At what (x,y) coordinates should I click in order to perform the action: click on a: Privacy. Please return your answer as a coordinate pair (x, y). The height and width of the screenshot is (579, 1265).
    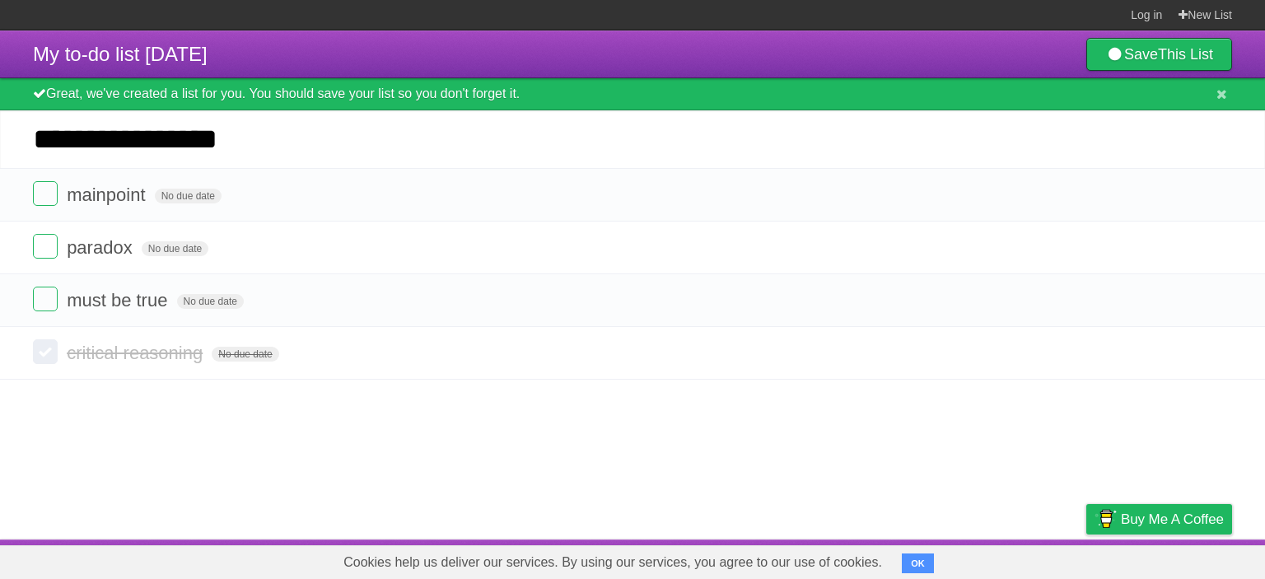
    Looking at the image, I should click on (1086, 559).